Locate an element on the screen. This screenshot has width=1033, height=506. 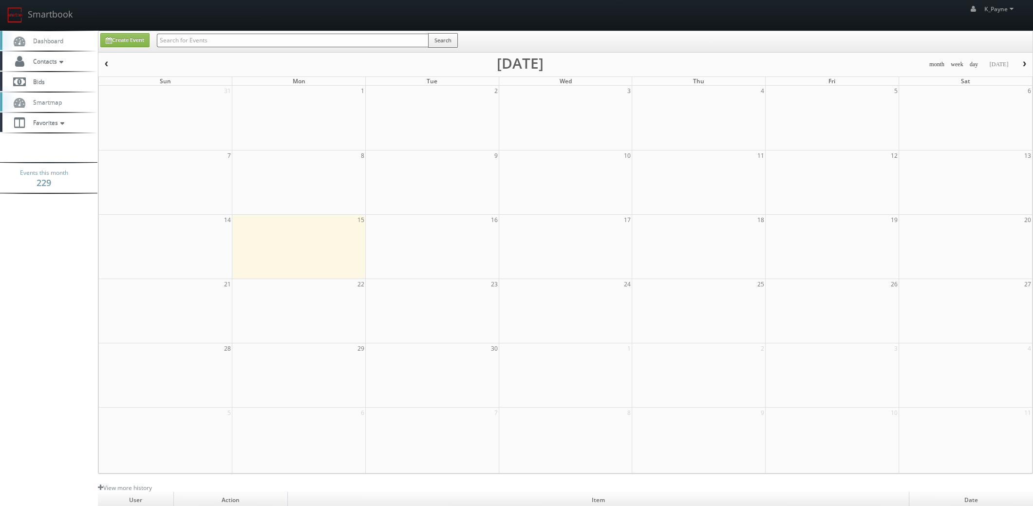
span: Mon is located at coordinates (299, 81).